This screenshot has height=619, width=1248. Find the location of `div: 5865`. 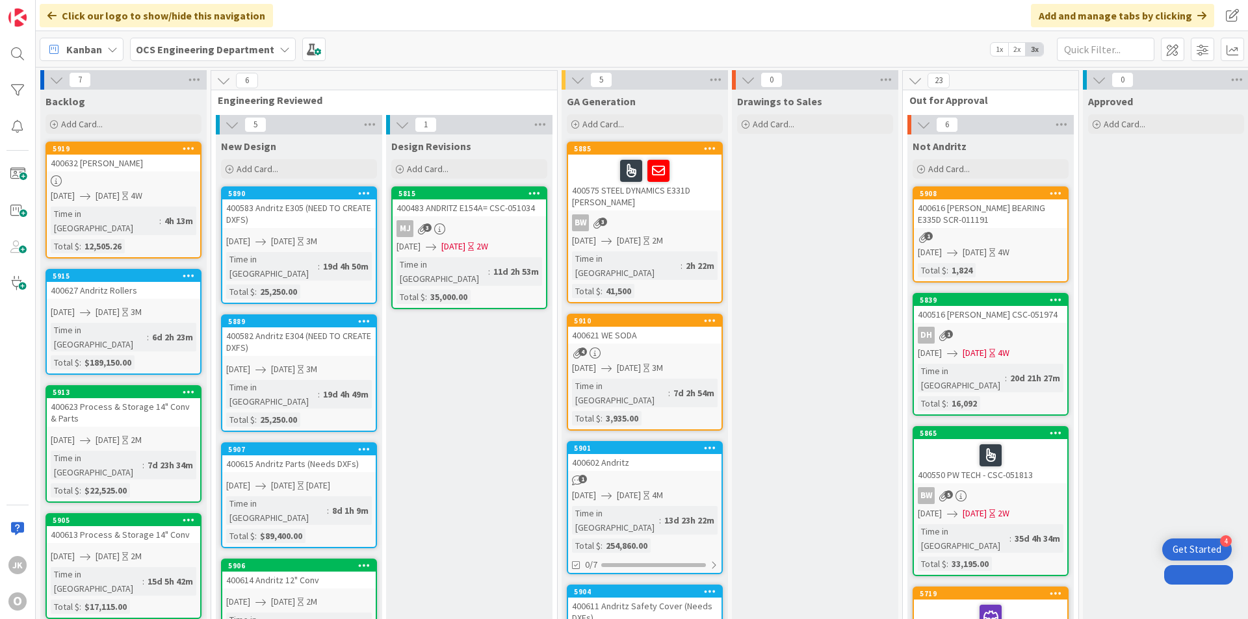

div: 5865 is located at coordinates (990, 433).